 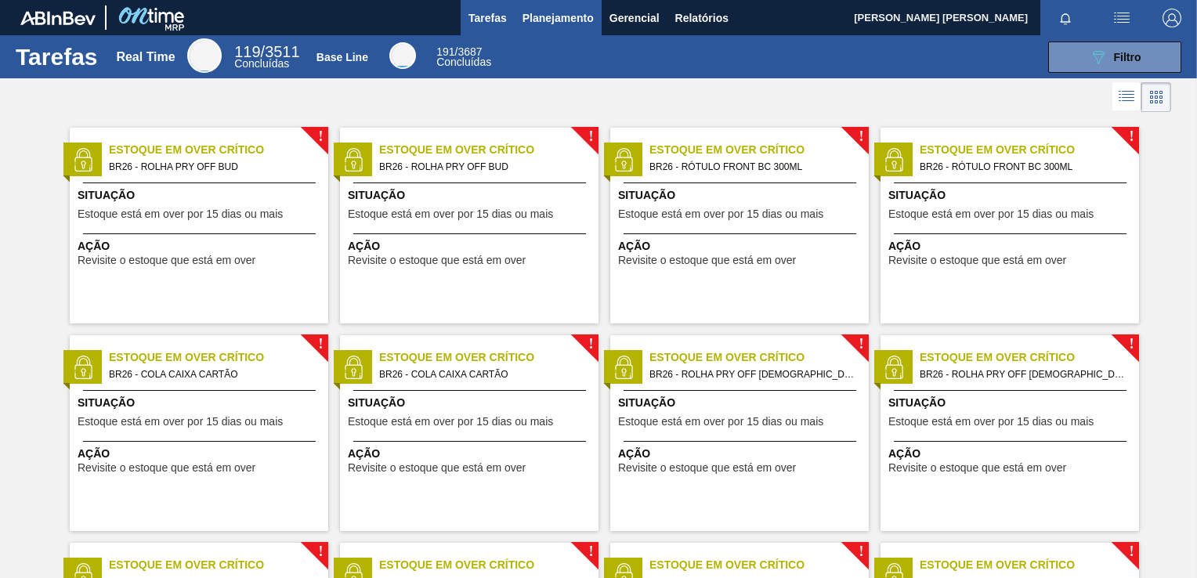 What do you see at coordinates (58, 18) in the screenshot?
I see `img: TNhmsLtSVTkK8tSr43FrP2fwEKptu5GPRR3wAAAABJRU5ErkJggg==` at bounding box center [58, 18].